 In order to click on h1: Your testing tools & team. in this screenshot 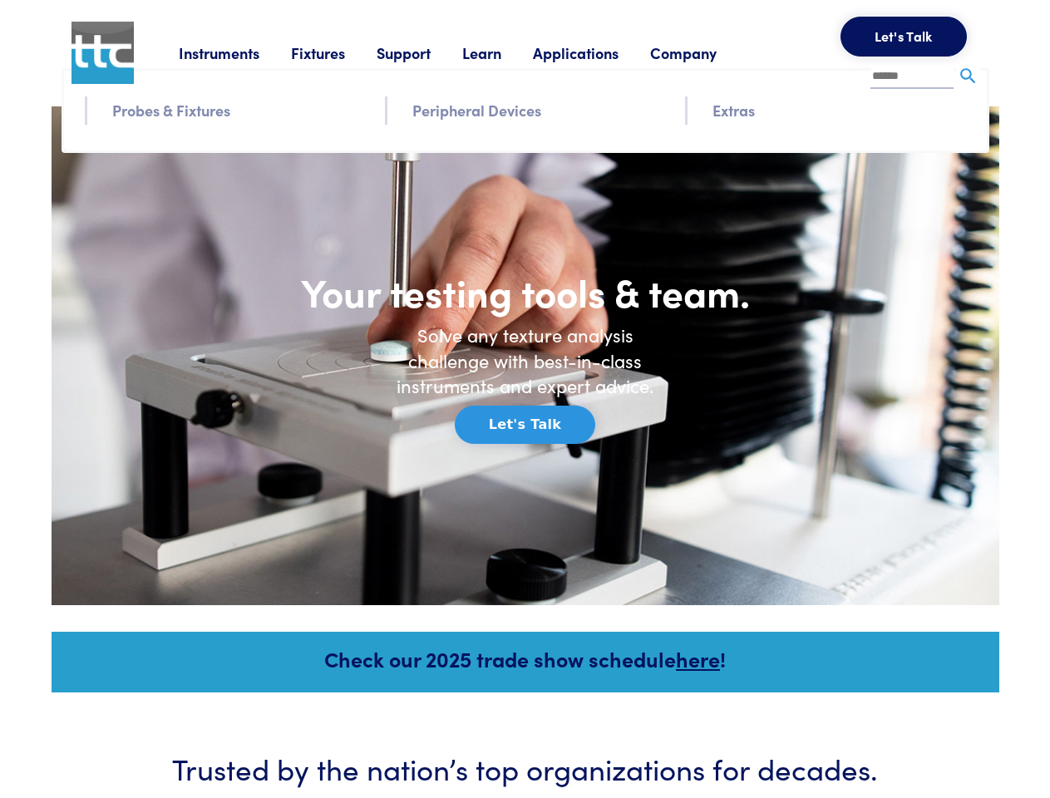, I will do `click(526, 292)`.